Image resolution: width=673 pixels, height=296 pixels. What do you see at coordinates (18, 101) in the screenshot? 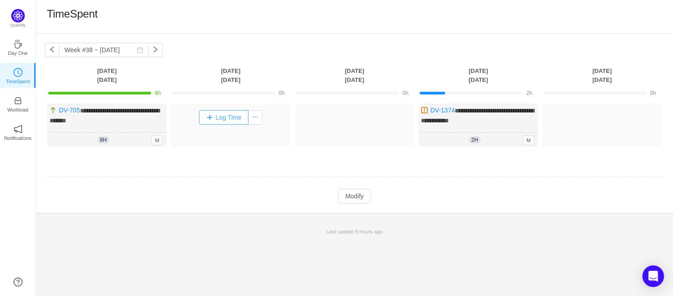
I see `i: icon: inbox` at bounding box center [18, 101].